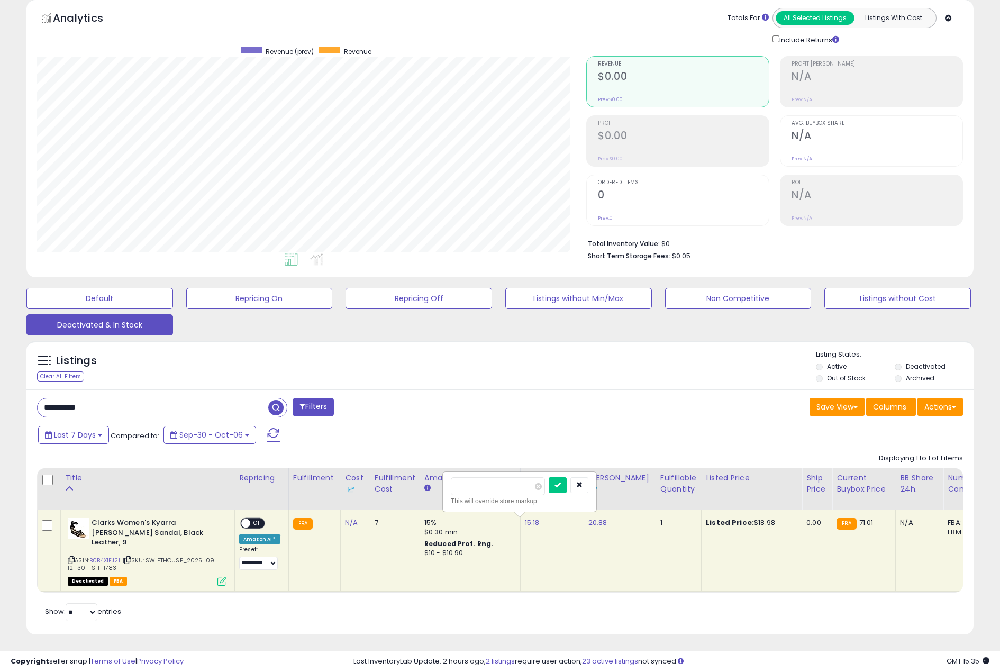  What do you see at coordinates (97, 662) in the screenshot?
I see `div: seller snap | |` at bounding box center [97, 662].